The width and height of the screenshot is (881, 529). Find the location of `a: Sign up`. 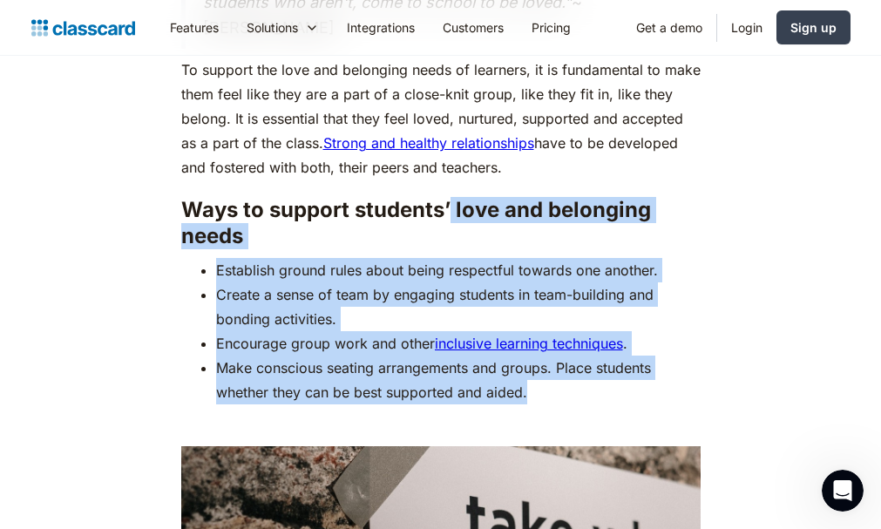

a: Sign up is located at coordinates (813, 27).